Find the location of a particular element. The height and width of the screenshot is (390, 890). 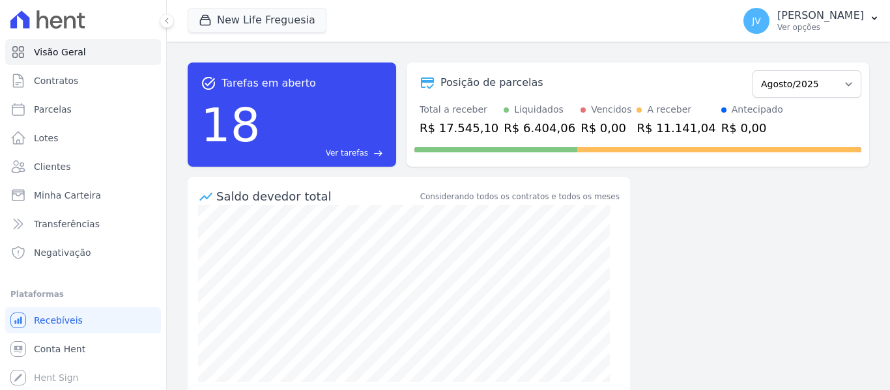

span: Negativação is located at coordinates (63, 253).